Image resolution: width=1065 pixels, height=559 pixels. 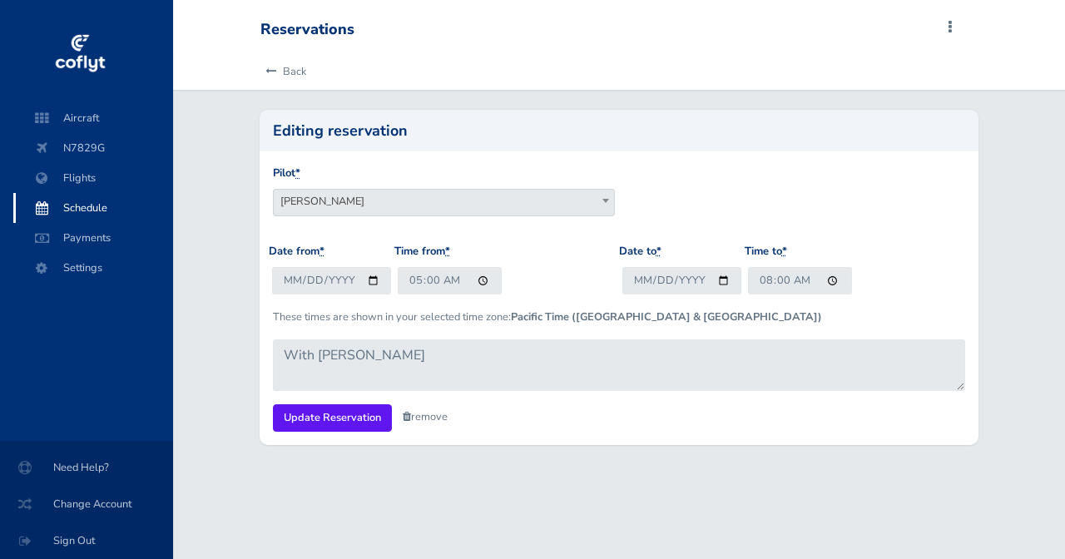 What do you see at coordinates (93, 118) in the screenshot?
I see `span: Aircraft` at bounding box center [93, 118].